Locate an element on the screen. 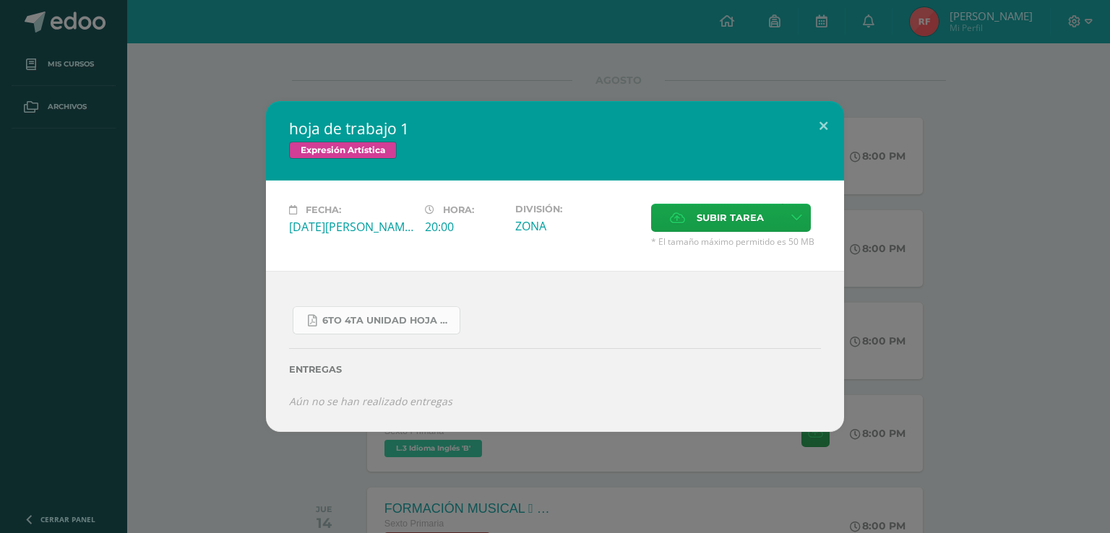 This screenshot has width=1110, height=533. span: Subir tarea is located at coordinates (730, 218).